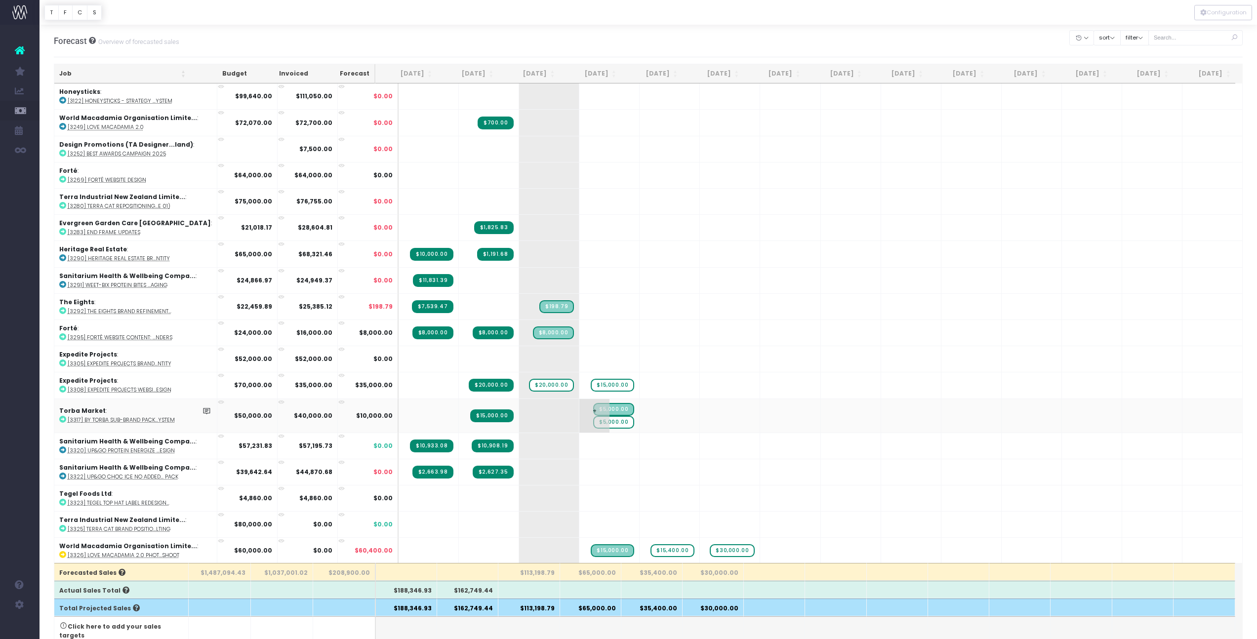  Describe the element at coordinates (92, 573) in the screenshot. I see `span: Forecasted Sales` at that location.